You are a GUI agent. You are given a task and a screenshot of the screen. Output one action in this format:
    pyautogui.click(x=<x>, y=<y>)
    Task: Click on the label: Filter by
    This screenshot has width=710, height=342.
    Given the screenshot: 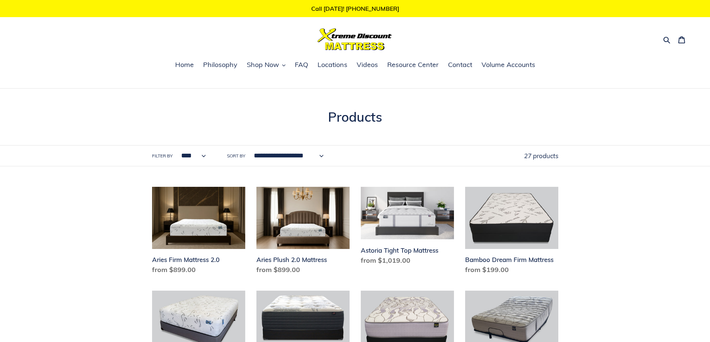 What is the action you would take?
    pyautogui.click(x=162, y=156)
    